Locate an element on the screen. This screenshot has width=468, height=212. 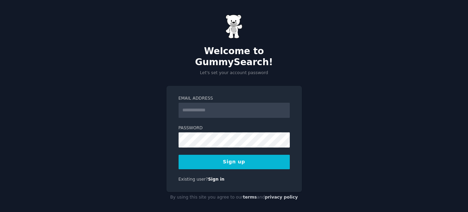
a: terms is located at coordinates (250, 198).